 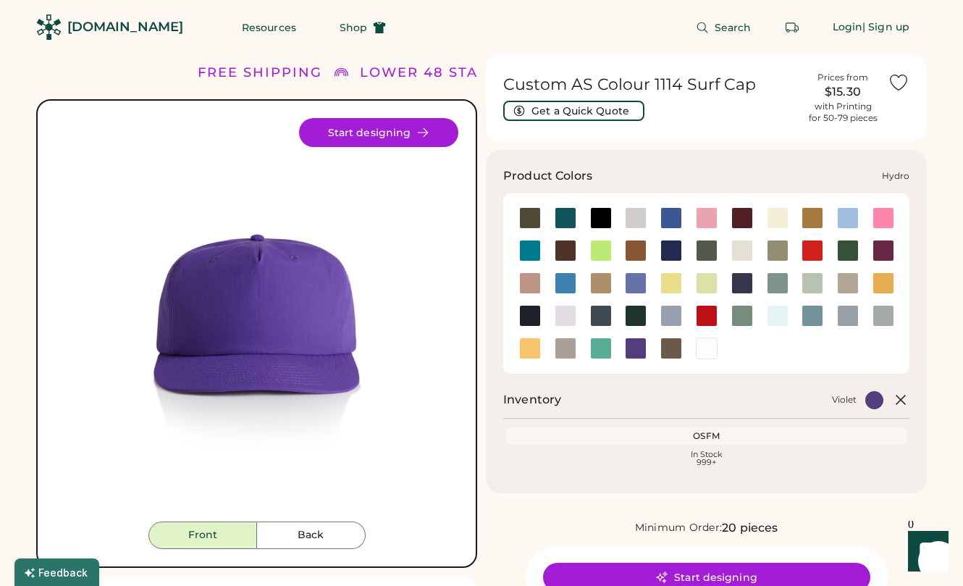 What do you see at coordinates (895, 176) in the screenshot?
I see `div: Hydro` at bounding box center [895, 176].